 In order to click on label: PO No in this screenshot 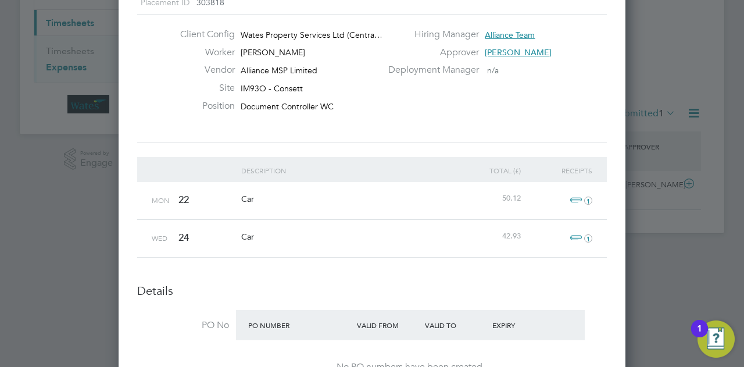, I will do `click(183, 325)`.